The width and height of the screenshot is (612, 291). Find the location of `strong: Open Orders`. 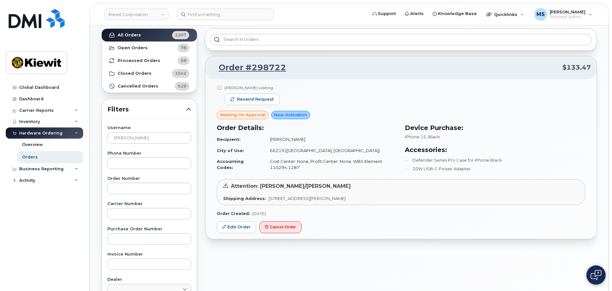

strong: Open Orders is located at coordinates (133, 48).